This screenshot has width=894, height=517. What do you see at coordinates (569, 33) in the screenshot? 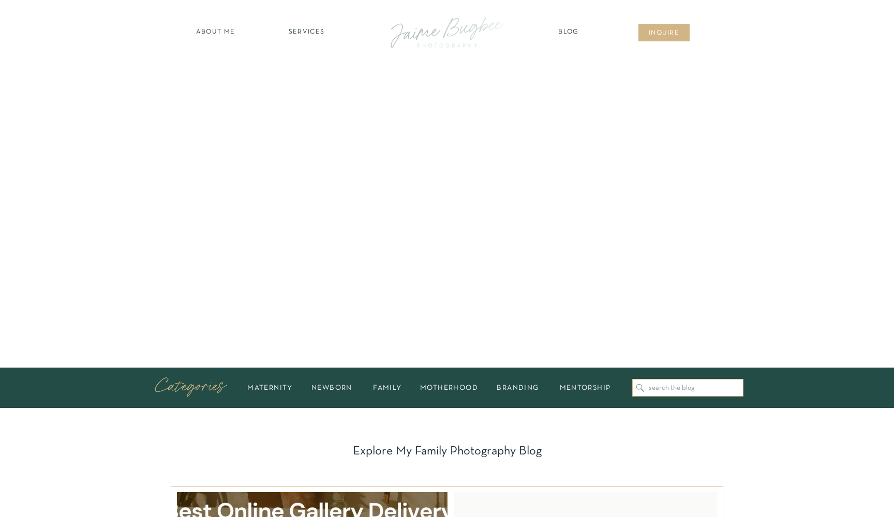
I see `a: Blog` at bounding box center [569, 33].